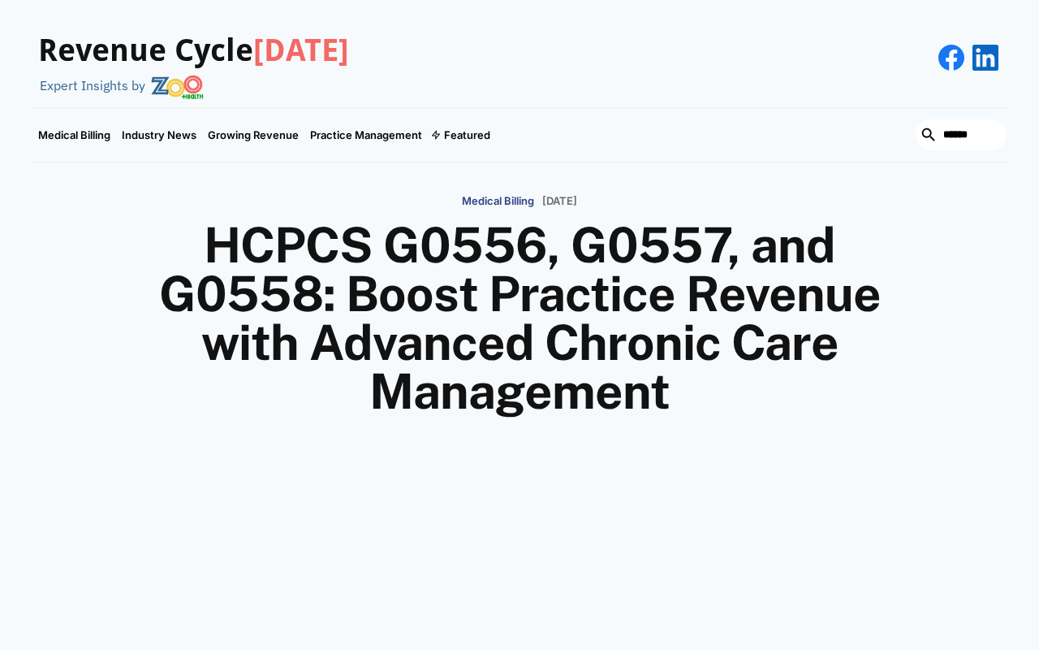  I want to click on a: Practice Management, so click(366, 135).